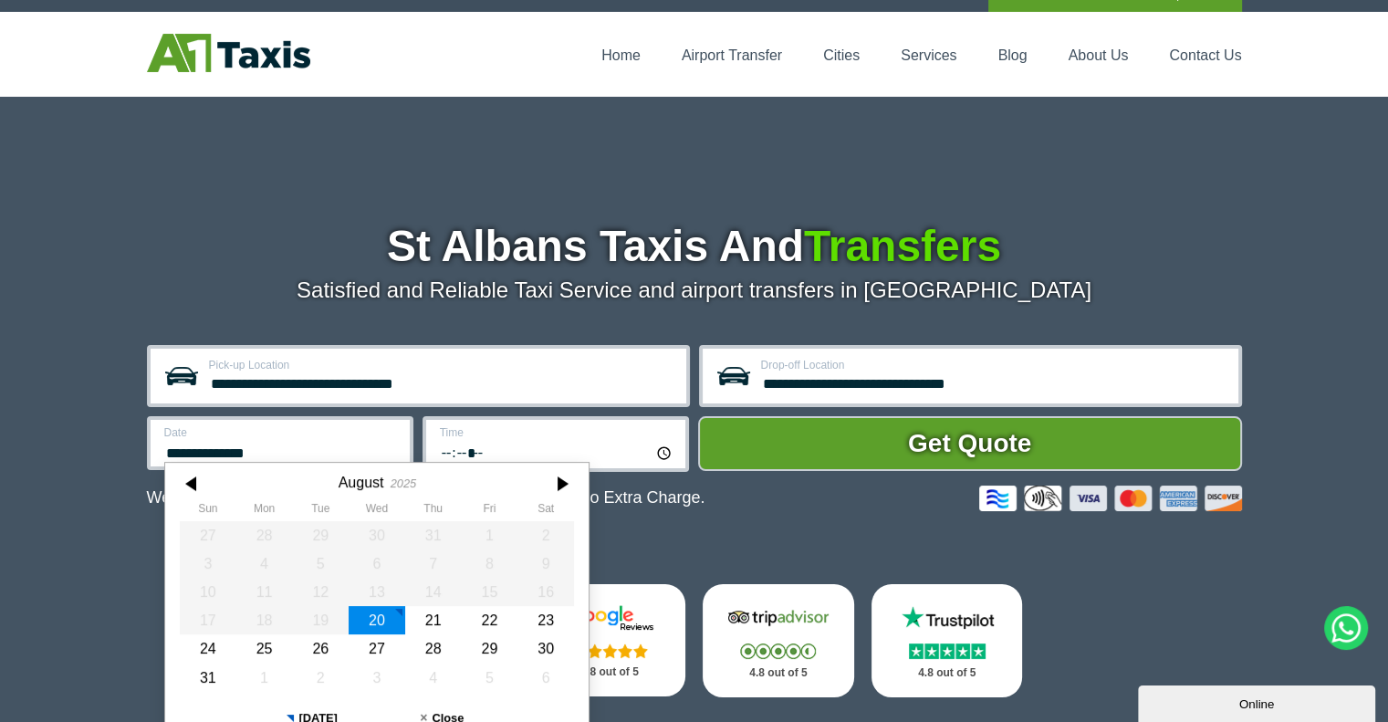 This screenshot has height=722, width=1388. What do you see at coordinates (694, 246) in the screenshot?
I see `h1: St Albans Taxis And` at bounding box center [694, 246].